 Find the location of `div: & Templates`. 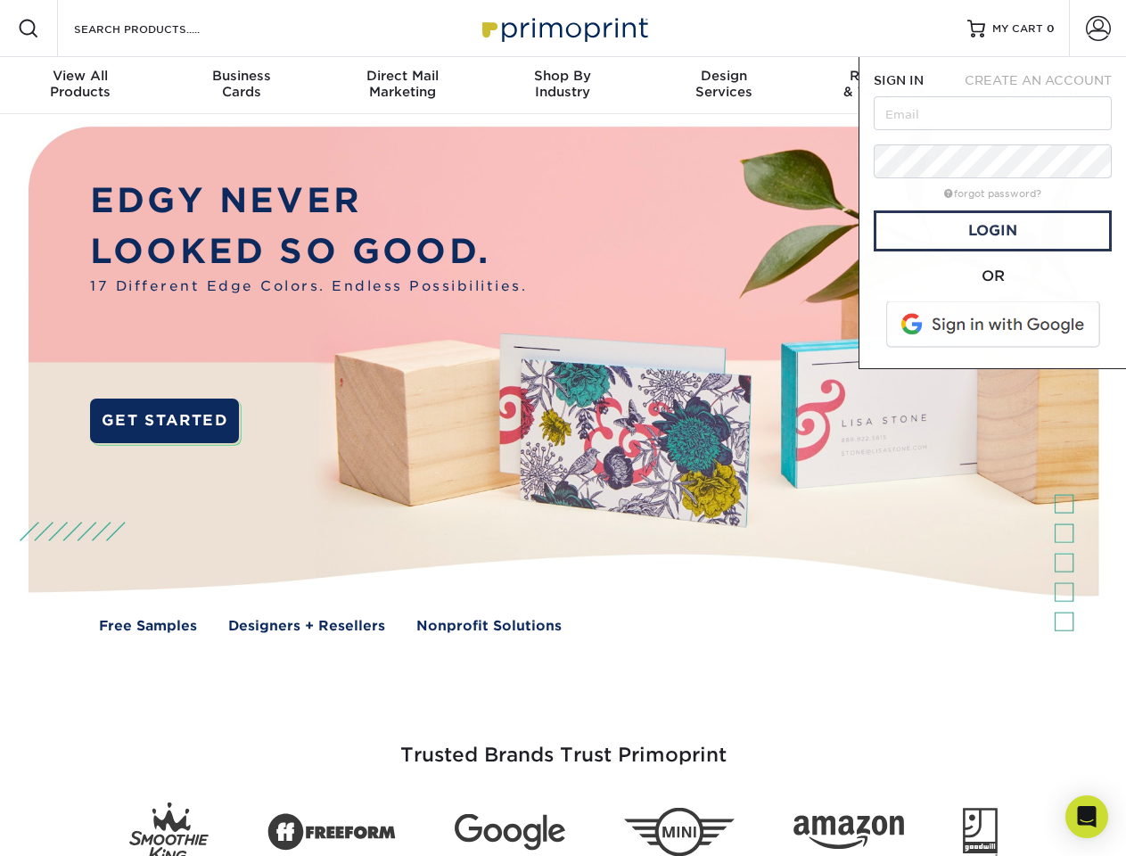

div: & Templates is located at coordinates (885, 84).